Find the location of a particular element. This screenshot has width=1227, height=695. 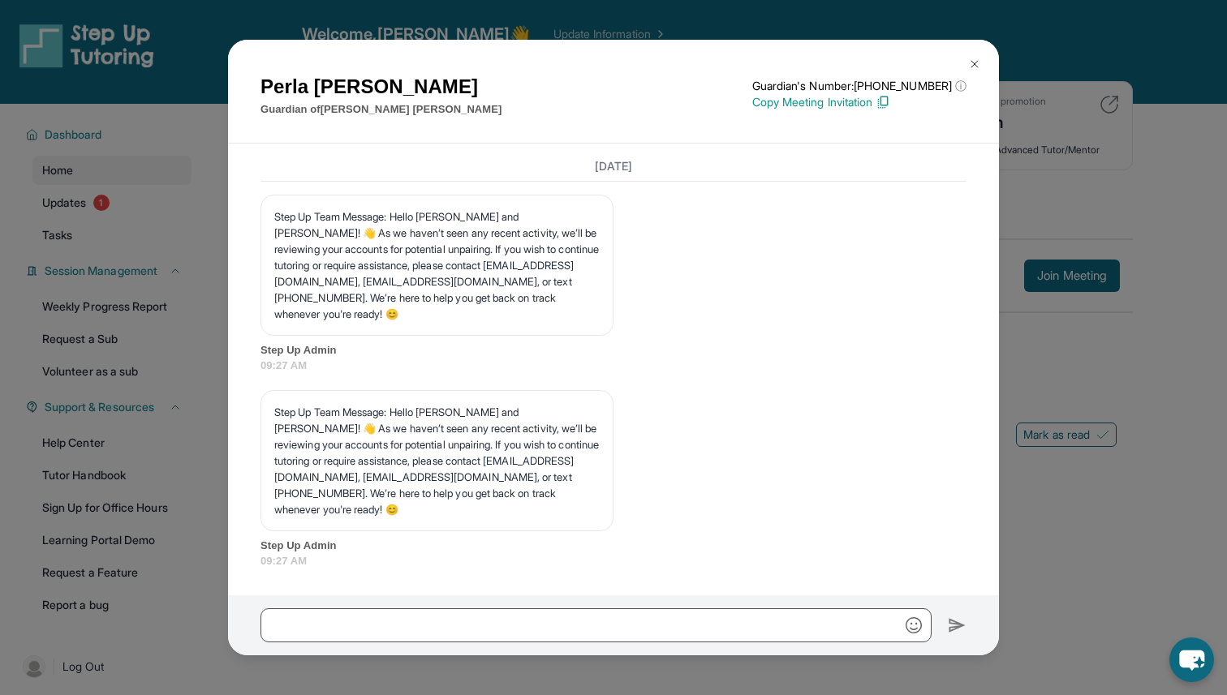

span: ⓘ is located at coordinates (961, 86).